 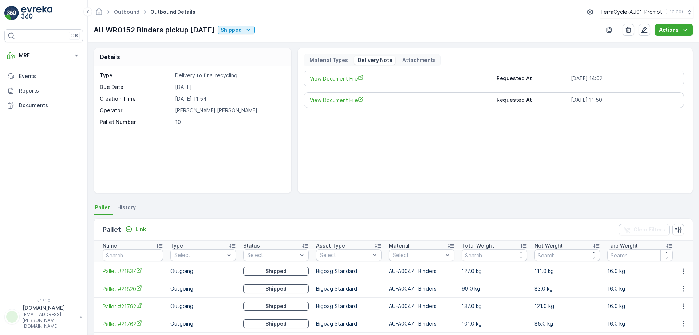 What do you see at coordinates (623, 246) in the screenshot?
I see `p: Tare Weight` at bounding box center [623, 246].